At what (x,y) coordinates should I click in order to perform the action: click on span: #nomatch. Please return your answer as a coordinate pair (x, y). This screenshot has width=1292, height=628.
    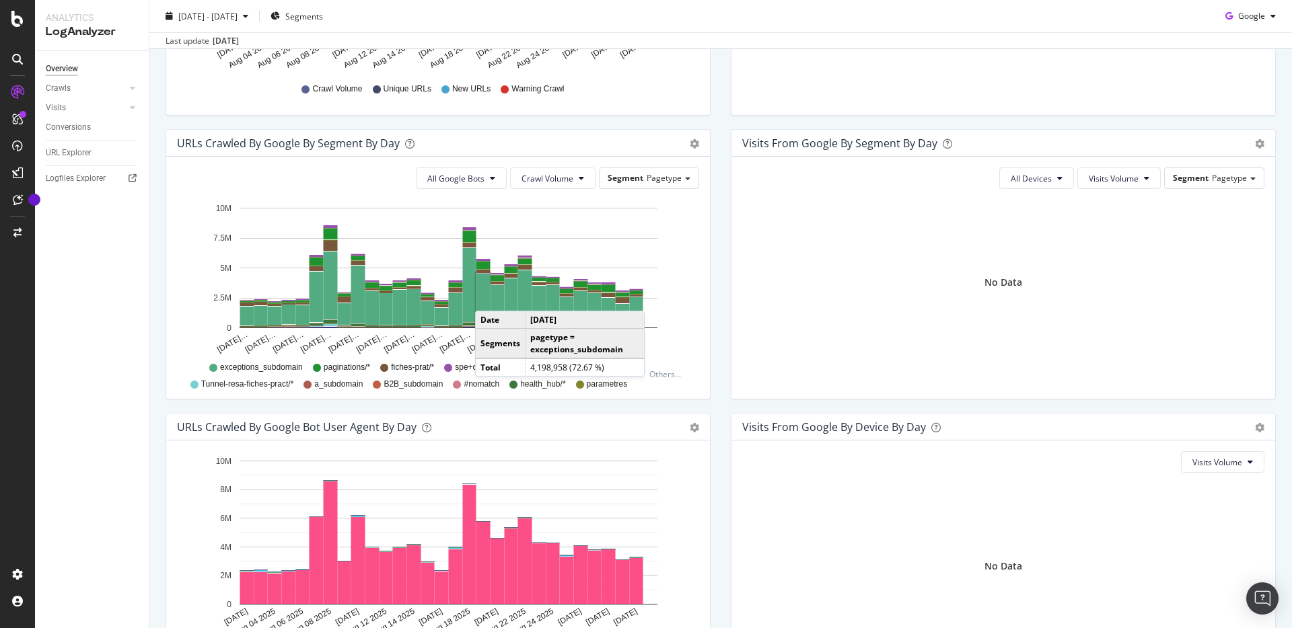
    Looking at the image, I should click on (481, 384).